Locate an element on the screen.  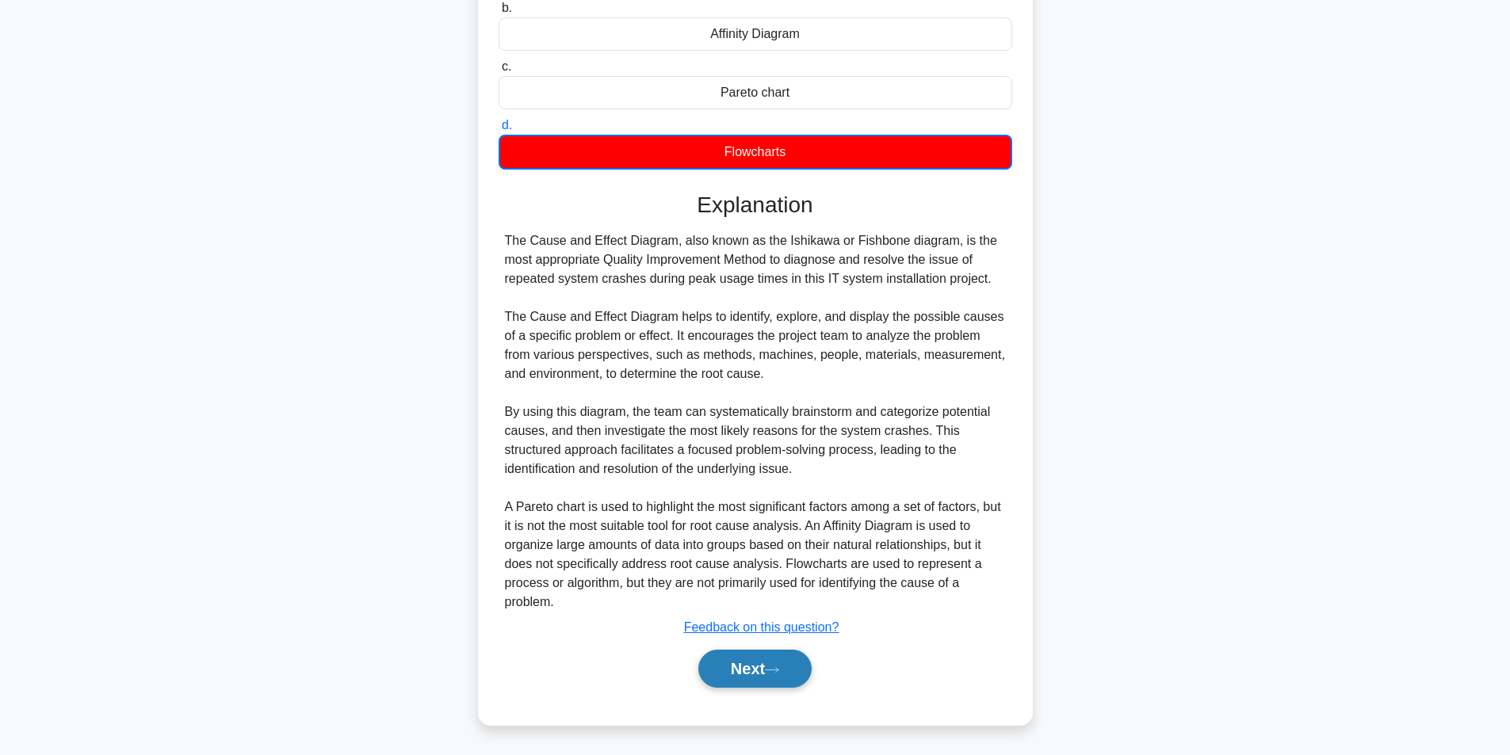
div: The Cause and Effect Diagram, also known as the Ishikawa or Fishbone diagram, is the most appropr... is located at coordinates (755, 422).